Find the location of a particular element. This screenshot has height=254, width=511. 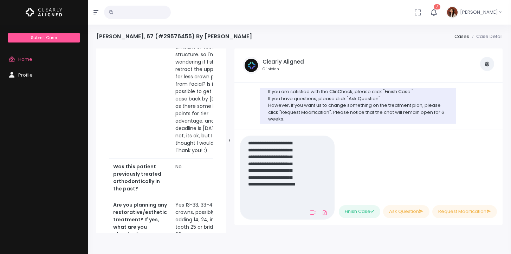

span: Profile is located at coordinates (25, 75).